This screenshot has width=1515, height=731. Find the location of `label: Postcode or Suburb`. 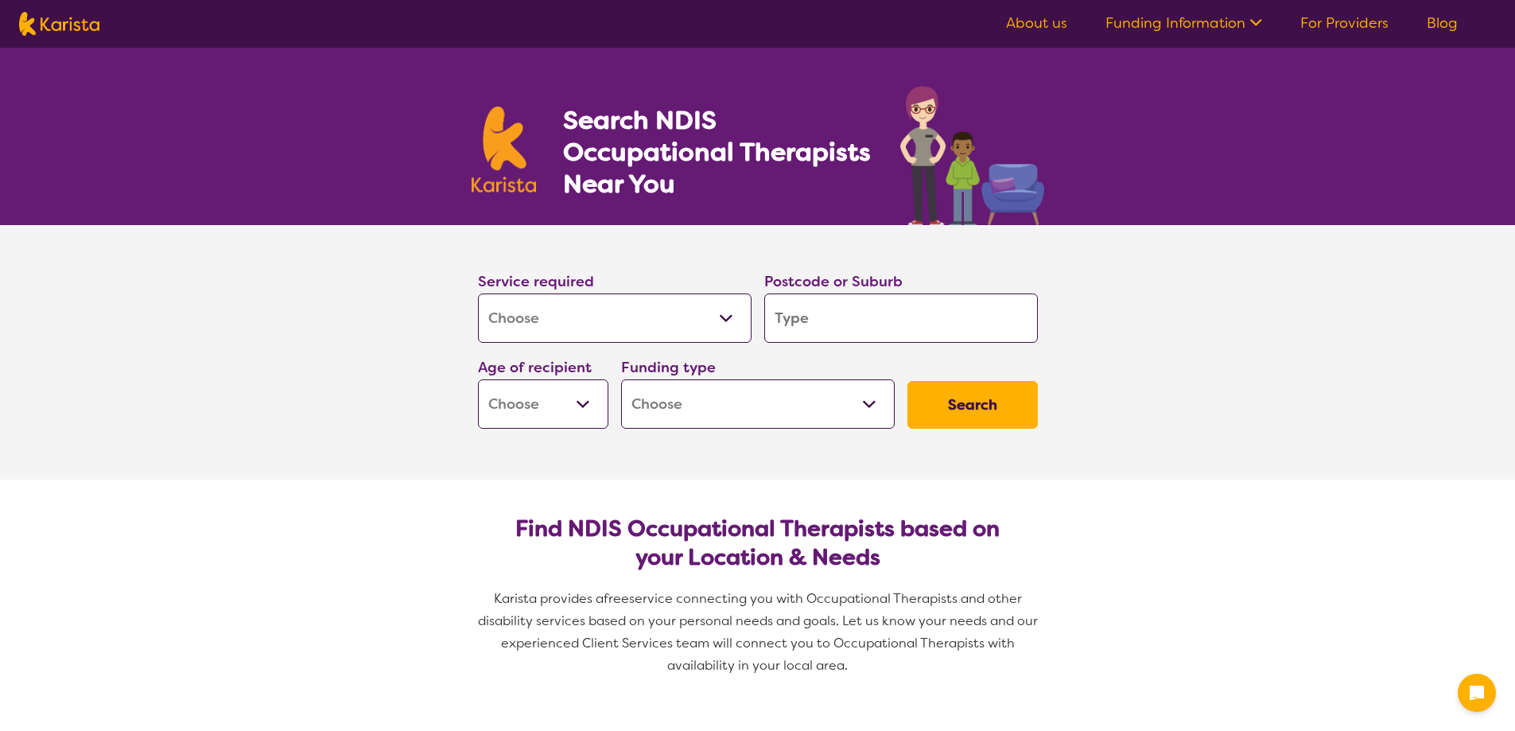

label: Postcode or Suburb is located at coordinates (833, 281).